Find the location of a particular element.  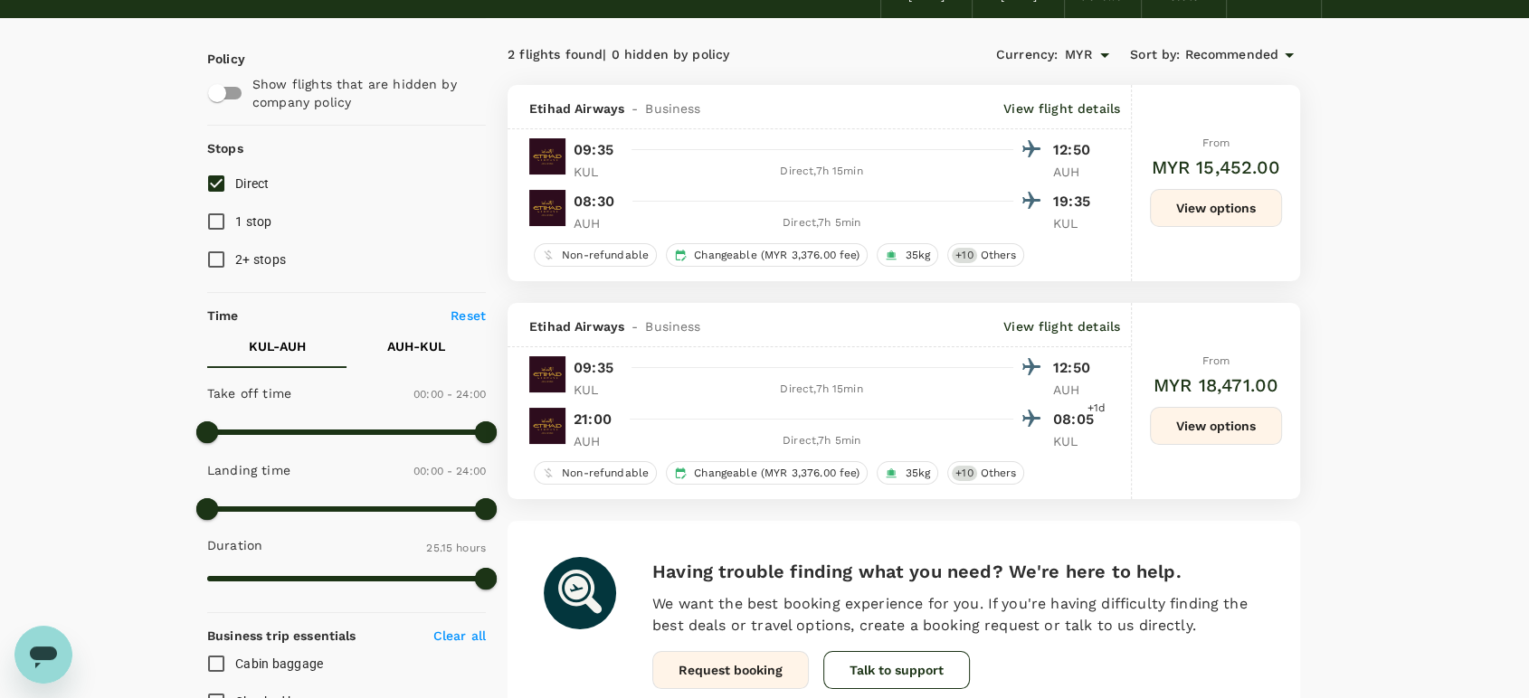

strong: Stops is located at coordinates (225, 148).